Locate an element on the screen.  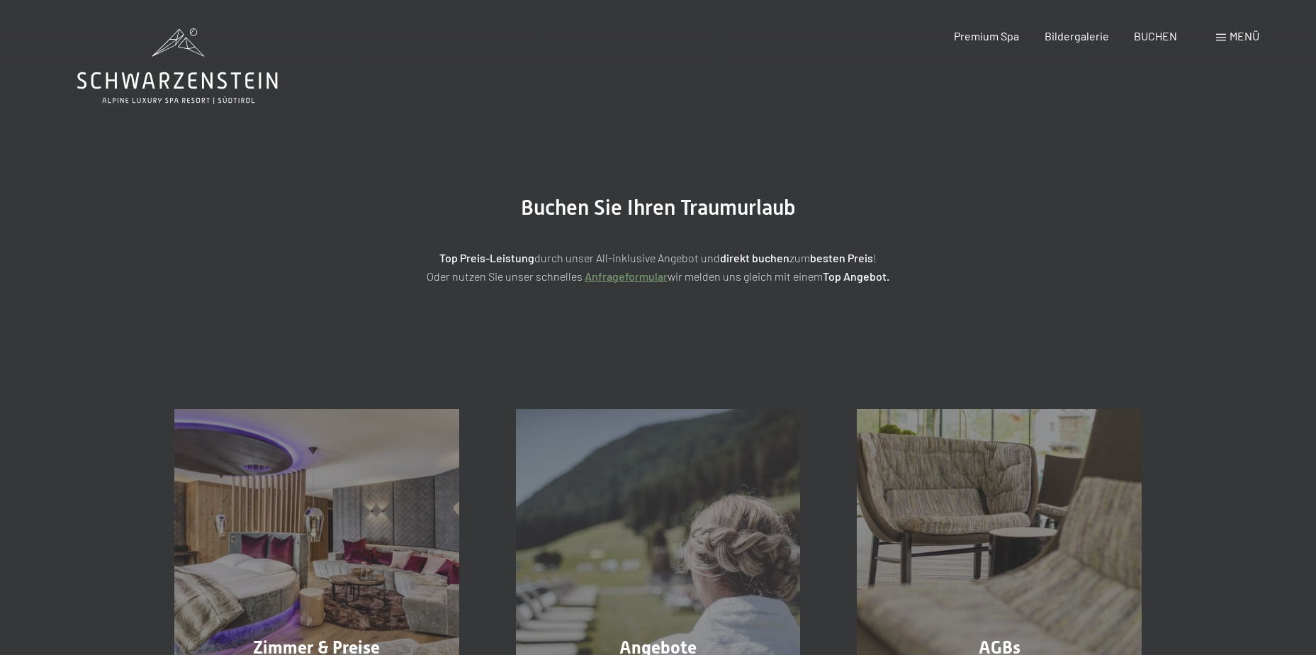
strong: direkt buchen is located at coordinates (755, 257).